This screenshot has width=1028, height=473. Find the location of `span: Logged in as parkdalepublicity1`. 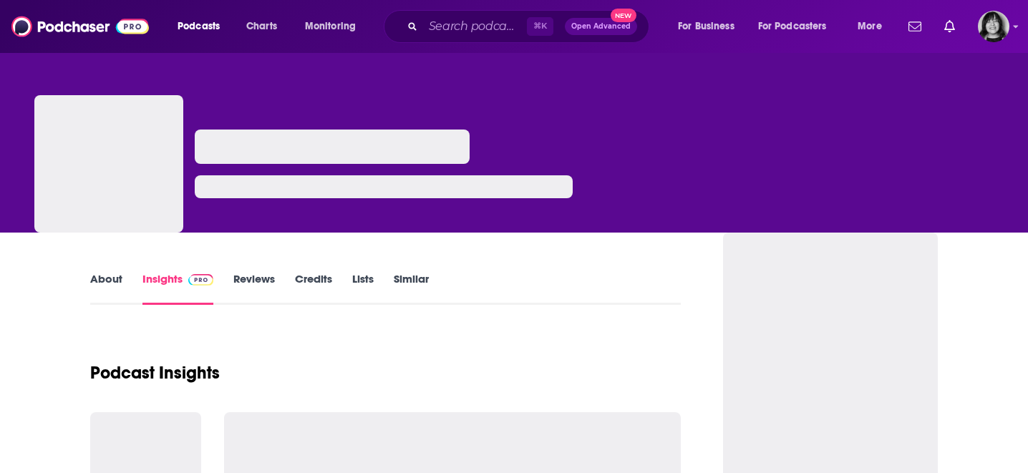

span: Logged in as parkdalepublicity1 is located at coordinates (993, 26).